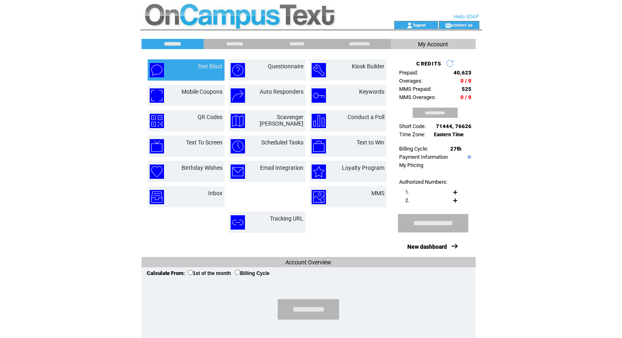 Image resolution: width=622 pixels, height=338 pixels. What do you see at coordinates (309, 262) in the screenshot?
I see `span: Account Overview` at bounding box center [309, 262].